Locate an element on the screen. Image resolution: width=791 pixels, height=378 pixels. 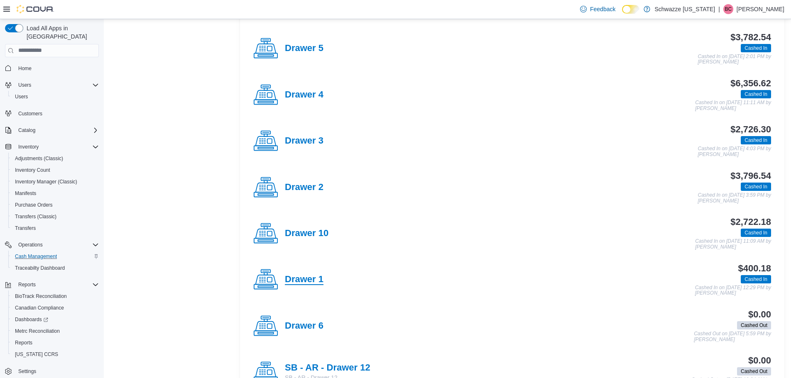
button: Home is located at coordinates (52, 68).